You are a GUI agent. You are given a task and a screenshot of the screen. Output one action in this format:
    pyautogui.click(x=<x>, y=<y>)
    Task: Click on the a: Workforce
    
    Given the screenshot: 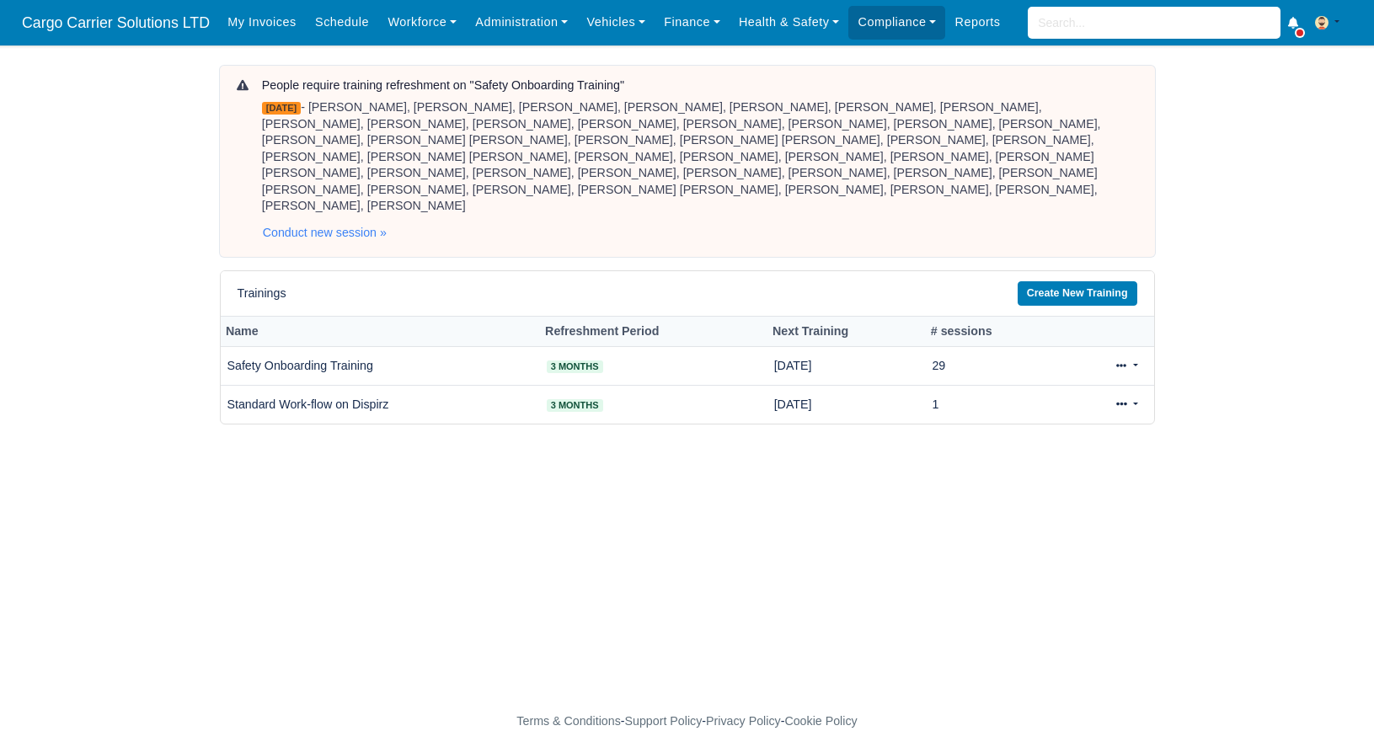 What is the action you would take?
    pyautogui.click(x=422, y=22)
    